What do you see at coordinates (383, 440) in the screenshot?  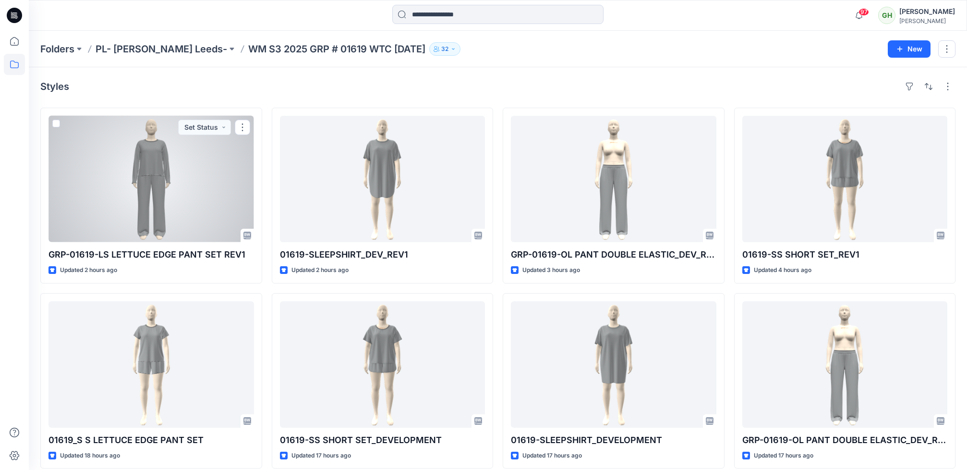 I see `p: 01619-SS SHORT SET_DEVELOPMENT` at bounding box center [383, 440].